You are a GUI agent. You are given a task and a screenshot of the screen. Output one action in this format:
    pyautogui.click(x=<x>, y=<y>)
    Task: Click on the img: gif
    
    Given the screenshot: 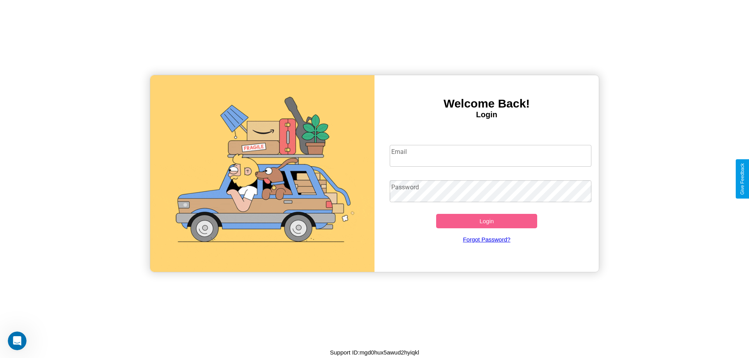 What is the action you would take?
    pyautogui.click(x=262, y=174)
    